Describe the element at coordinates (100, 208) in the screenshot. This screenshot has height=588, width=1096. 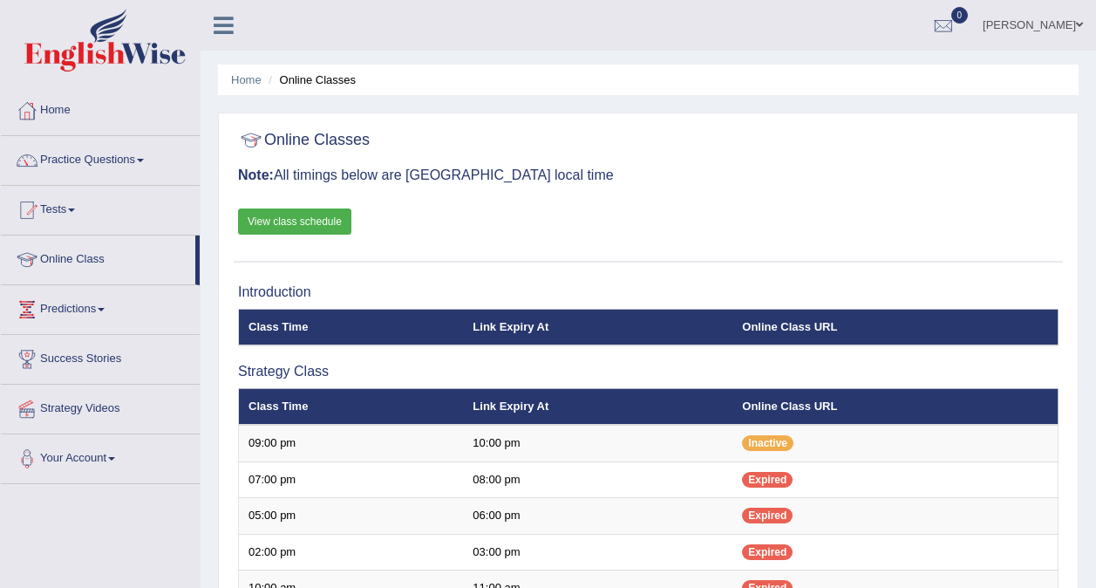
I see `a: Tests` at that location.